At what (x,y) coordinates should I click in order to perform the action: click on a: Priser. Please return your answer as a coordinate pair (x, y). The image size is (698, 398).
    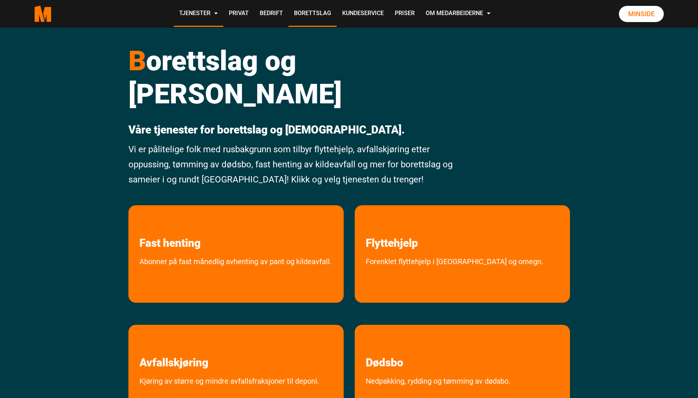
    Looking at the image, I should click on (404, 14).